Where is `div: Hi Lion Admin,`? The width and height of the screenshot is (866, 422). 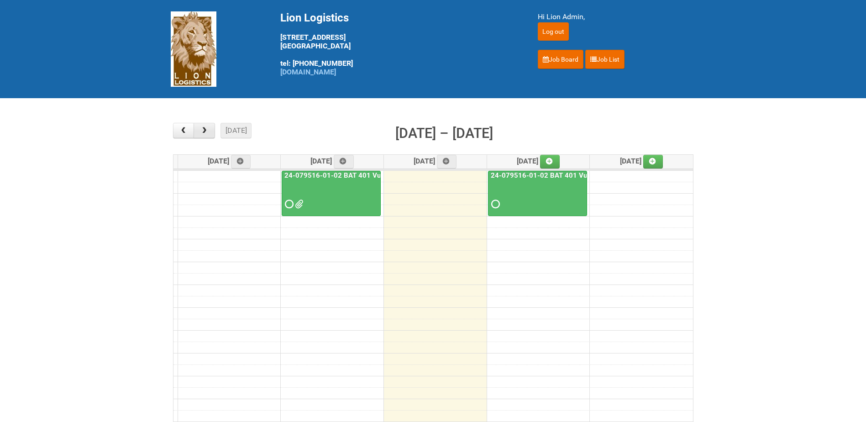
div: Hi Lion Admin, is located at coordinates (617, 17).